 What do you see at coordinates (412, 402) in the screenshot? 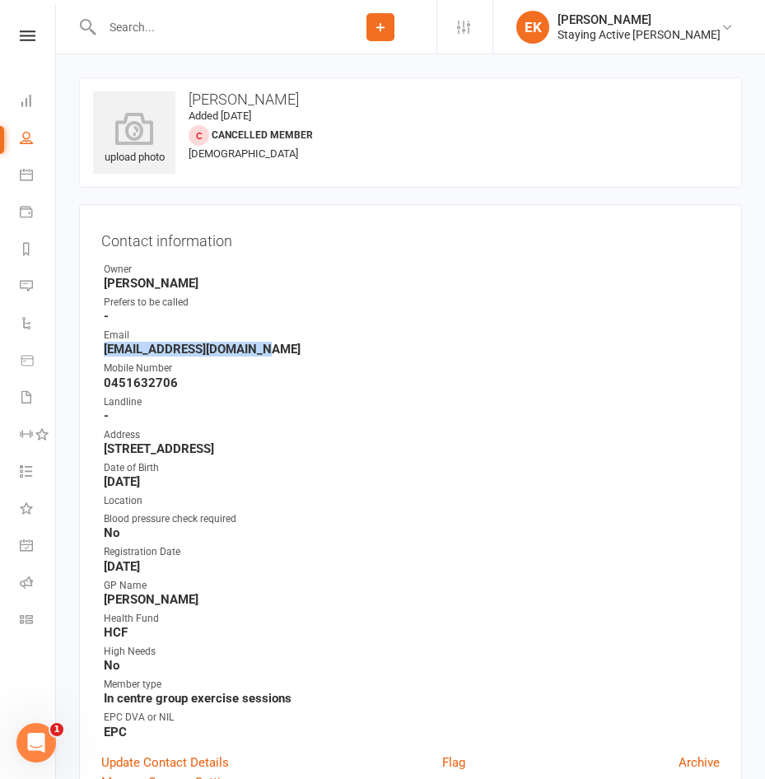
I see `div: Landline` at bounding box center [412, 402].